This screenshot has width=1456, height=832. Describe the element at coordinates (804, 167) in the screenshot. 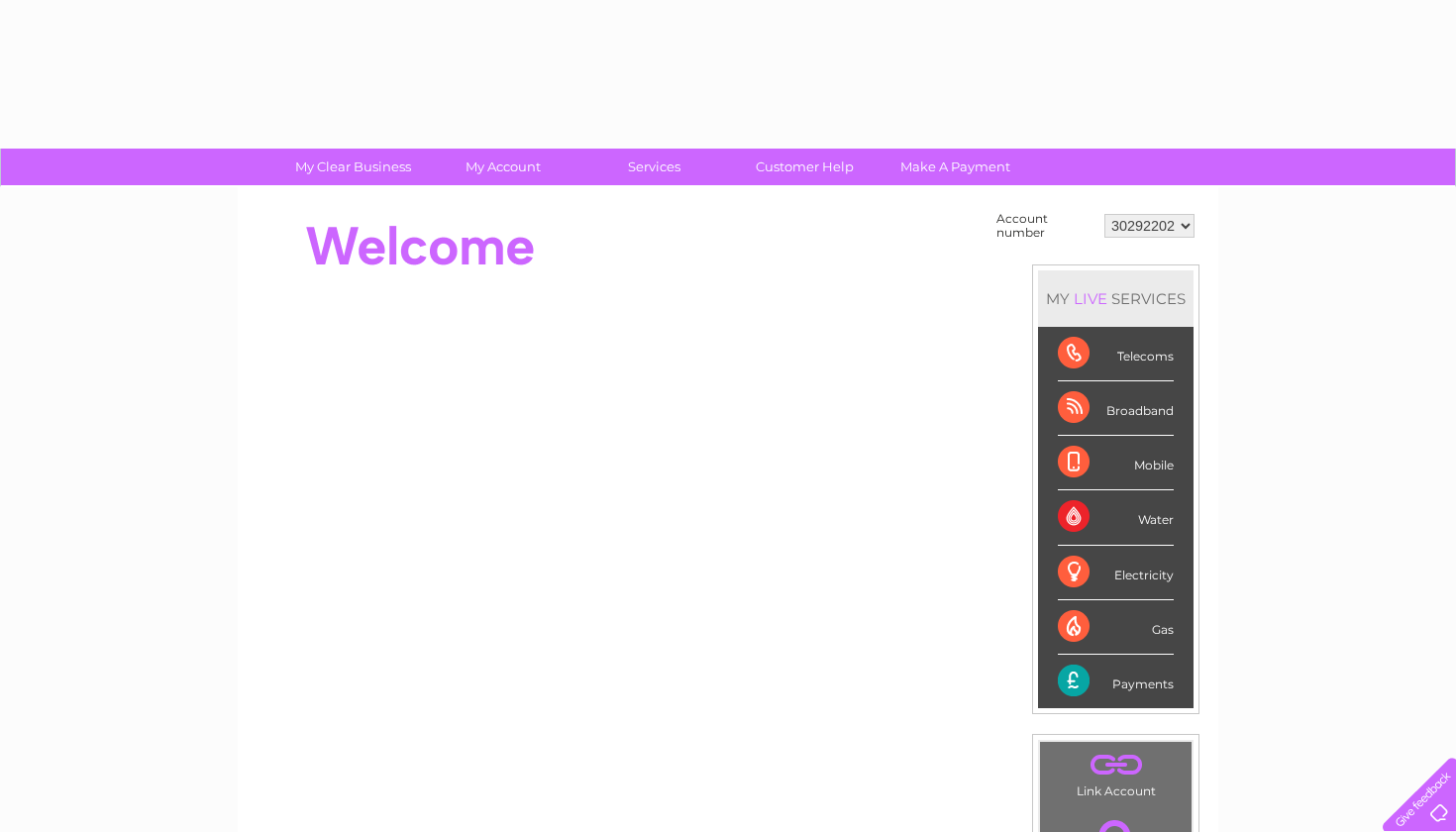

I see `a: Customer Help` at that location.